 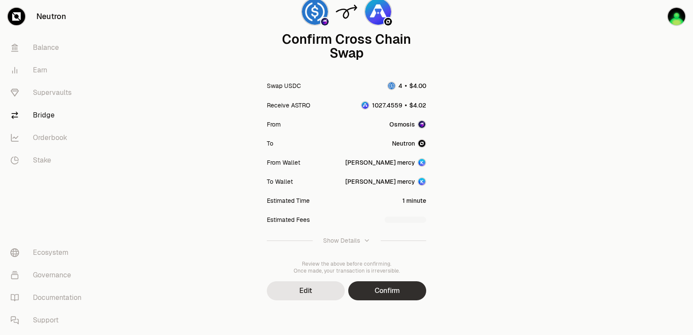 I want to click on img: ASTRO Logo, so click(x=365, y=105).